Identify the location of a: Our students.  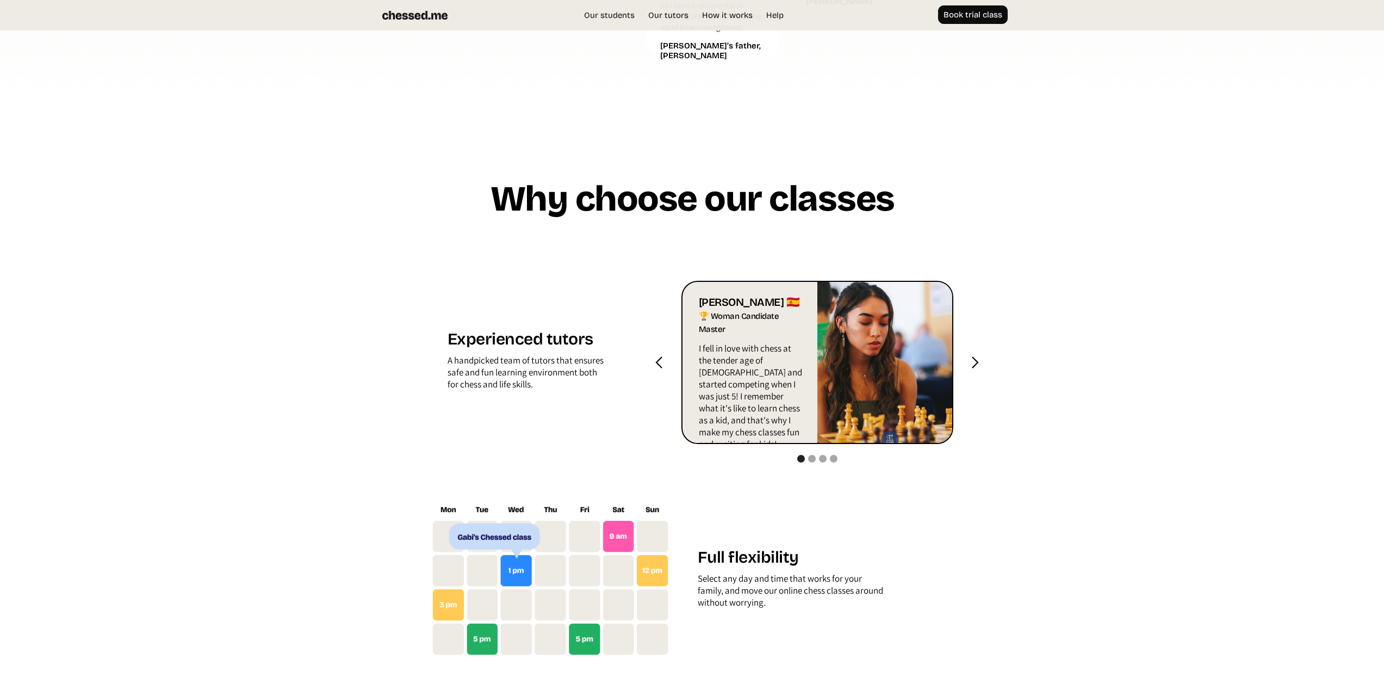
(609, 15).